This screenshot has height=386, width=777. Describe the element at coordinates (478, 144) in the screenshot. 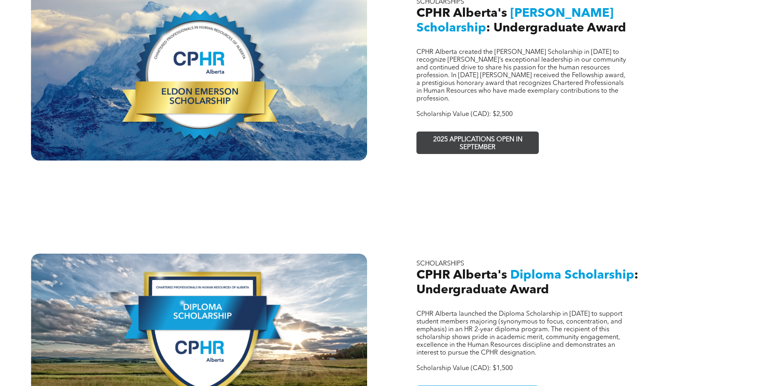

I see `span: 2025 APPLICATIONS OPEN IN SEPTEMBER` at that location.